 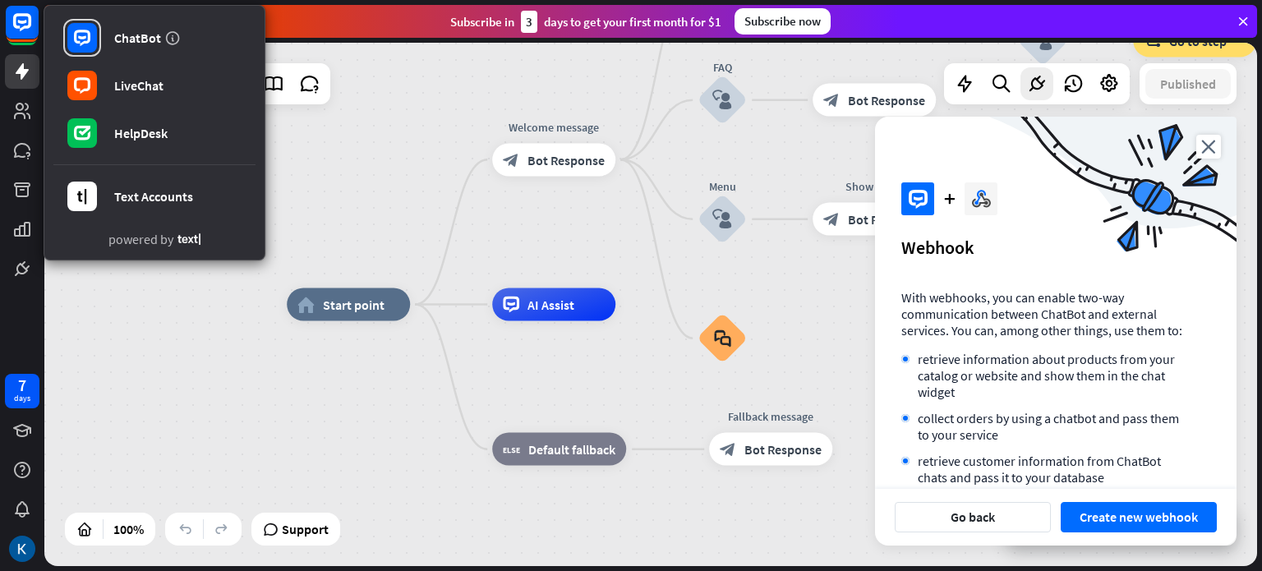 What do you see at coordinates (529, 21) in the screenshot?
I see `div: 3` at bounding box center [529, 21].